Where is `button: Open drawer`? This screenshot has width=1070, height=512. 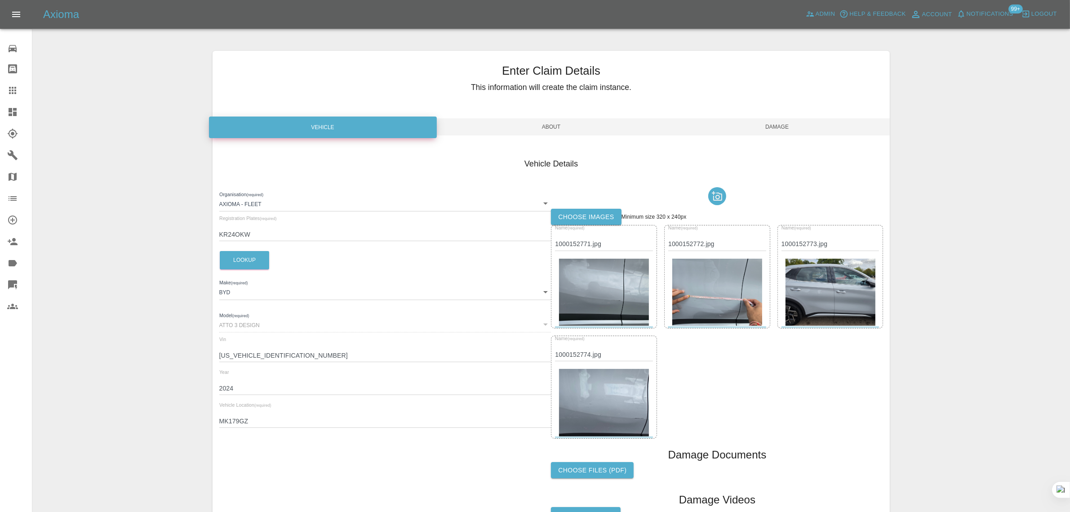 button: Open drawer is located at coordinates (16, 14).